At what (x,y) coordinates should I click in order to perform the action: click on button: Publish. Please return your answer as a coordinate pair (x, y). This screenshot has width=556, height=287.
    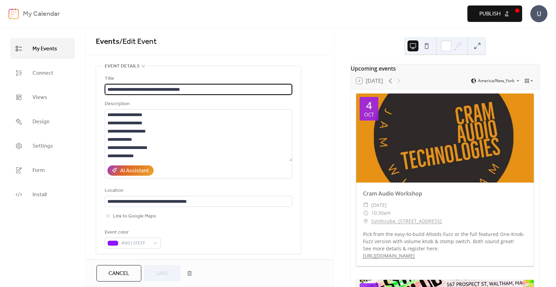
    Looking at the image, I should click on (494, 14).